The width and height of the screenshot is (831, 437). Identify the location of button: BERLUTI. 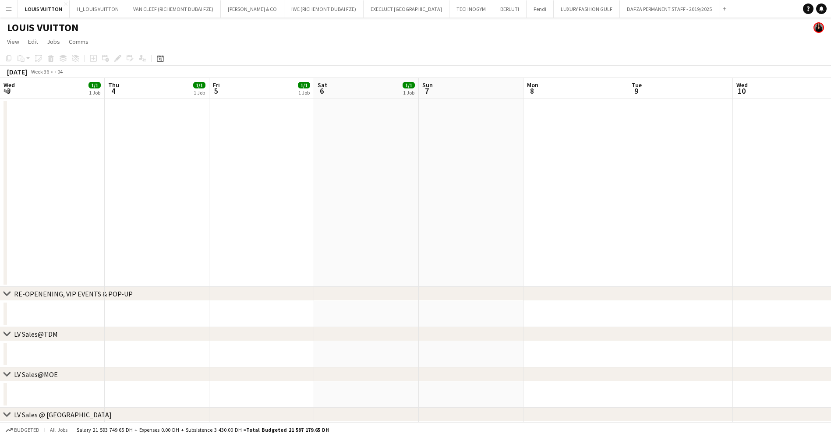
(510, 9).